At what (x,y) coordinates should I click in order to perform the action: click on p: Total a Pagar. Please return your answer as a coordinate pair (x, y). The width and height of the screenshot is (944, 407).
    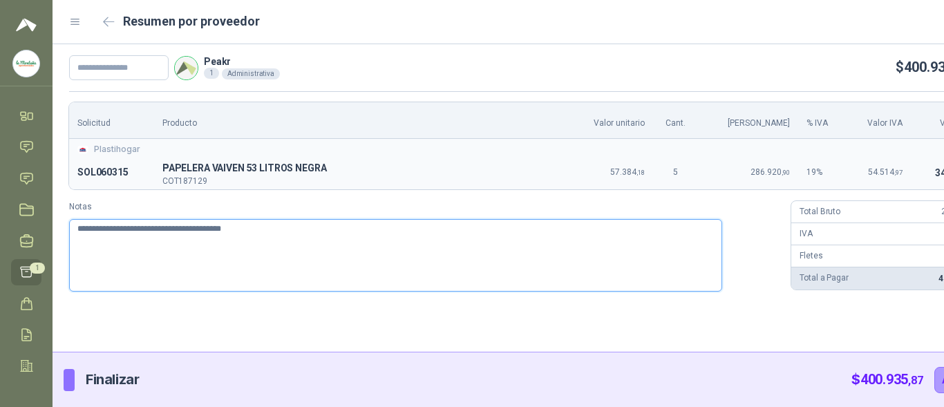
    Looking at the image, I should click on (823, 278).